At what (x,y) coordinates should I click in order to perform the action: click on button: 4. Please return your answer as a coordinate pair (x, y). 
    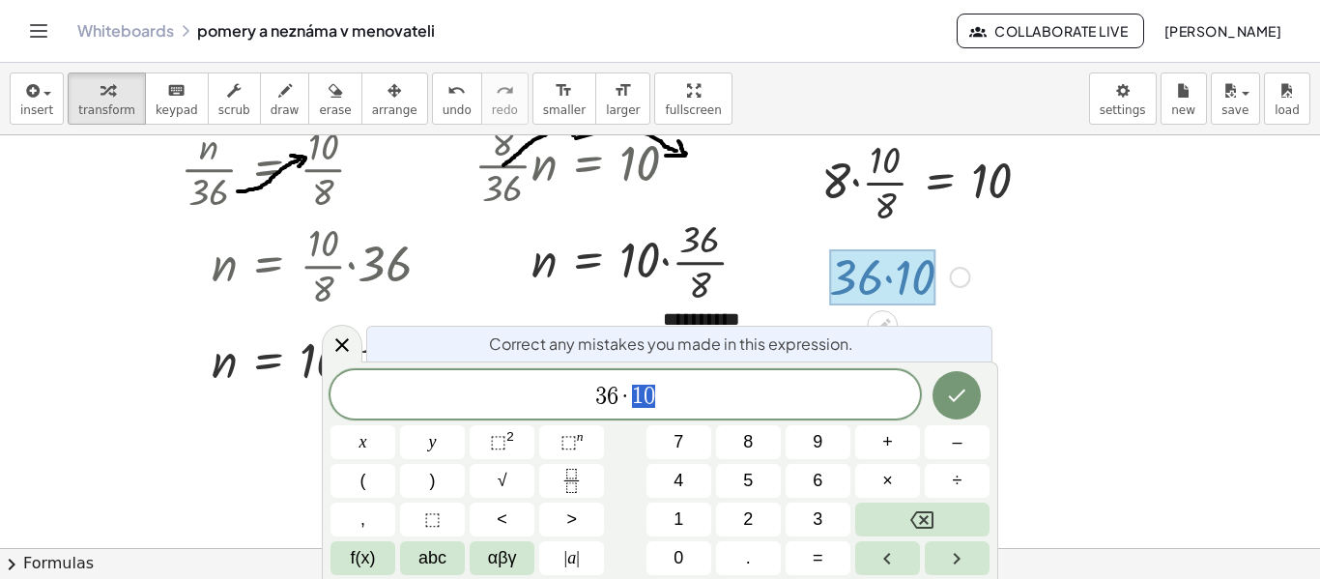
    Looking at the image, I should click on (679, 480).